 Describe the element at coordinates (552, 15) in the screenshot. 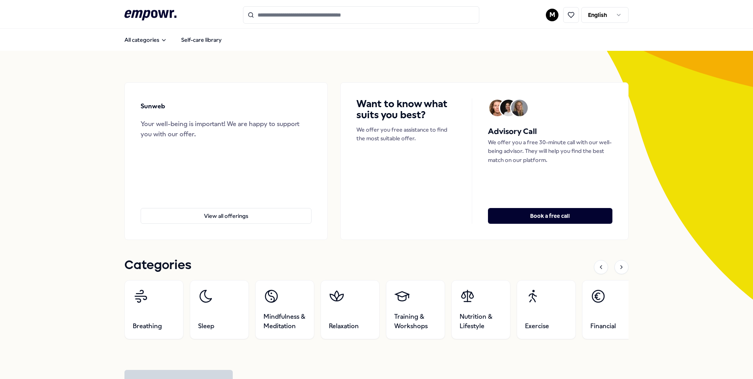

I see `button: M` at that location.